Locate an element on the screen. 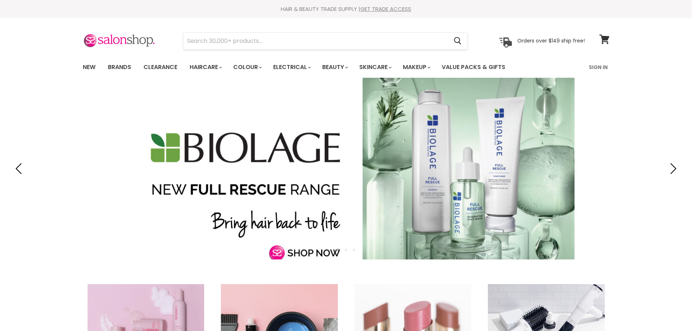 The width and height of the screenshot is (692, 331). input: Search is located at coordinates (316, 41).